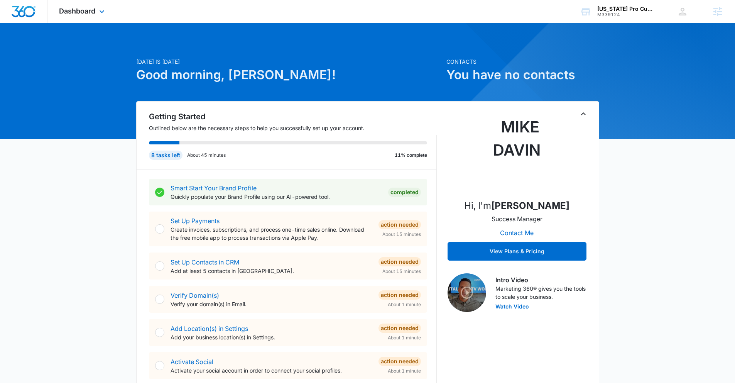 This screenshot has height=383, width=735. What do you see at coordinates (411, 155) in the screenshot?
I see `p: 11% complete` at bounding box center [411, 155].